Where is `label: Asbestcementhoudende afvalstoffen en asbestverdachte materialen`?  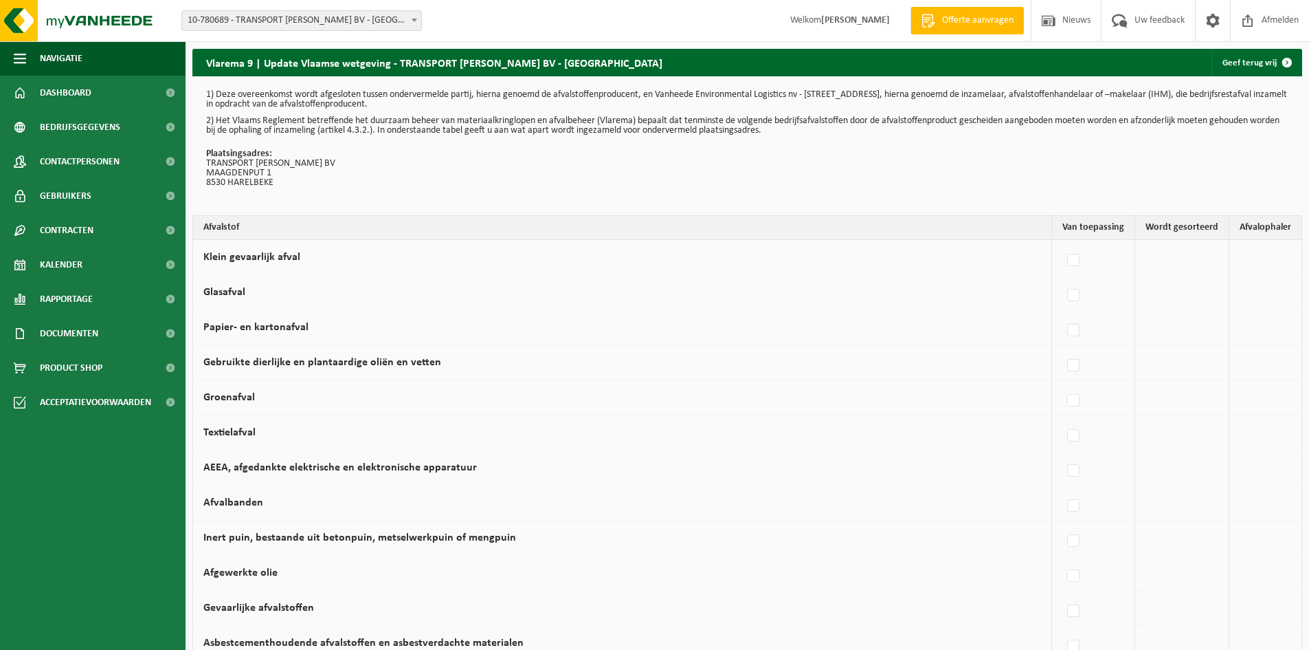 label: Asbestcementhoudende afvalstoffen en asbestverdachte materialen is located at coordinates (364, 643).